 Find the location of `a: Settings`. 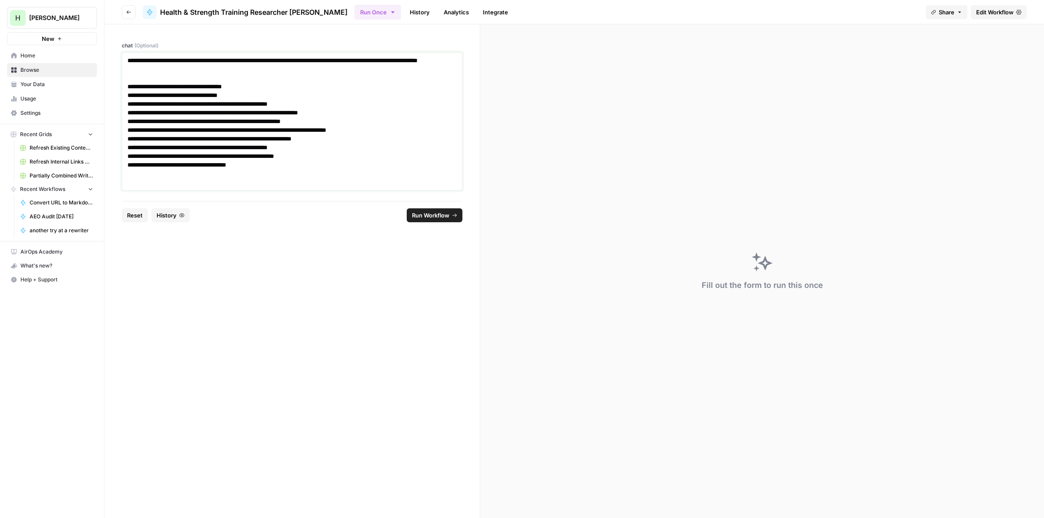

a: Settings is located at coordinates (52, 113).